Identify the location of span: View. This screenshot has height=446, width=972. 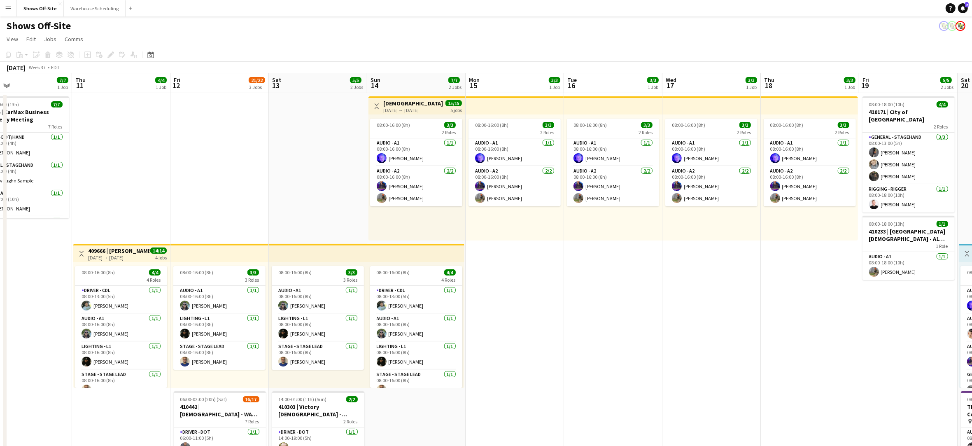
(12, 39).